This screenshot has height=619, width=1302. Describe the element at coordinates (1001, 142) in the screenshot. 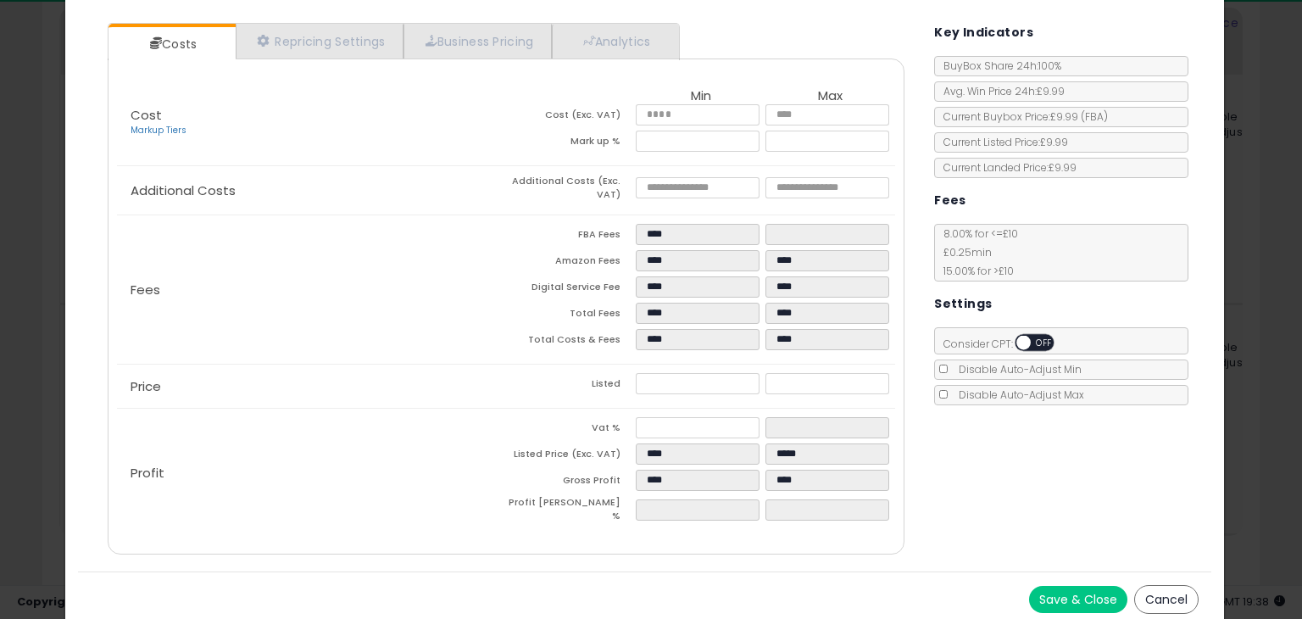

I see `span: Current Listed Price: £9.99` at that location.